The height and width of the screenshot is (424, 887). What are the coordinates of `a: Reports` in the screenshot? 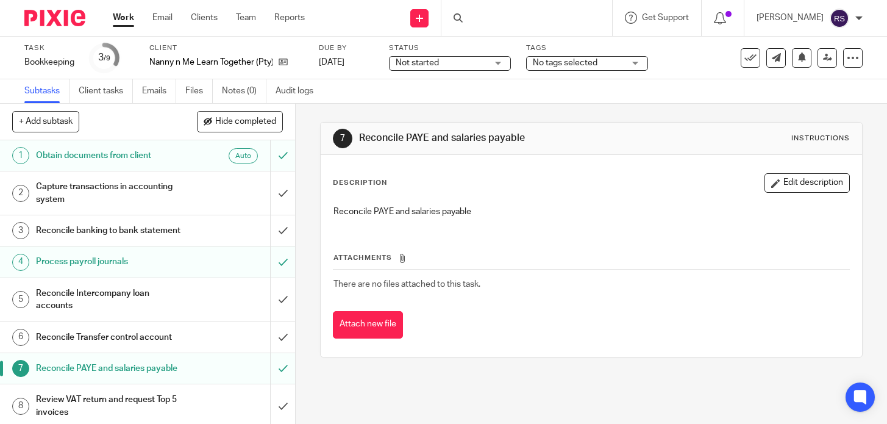 It's located at (290, 18).